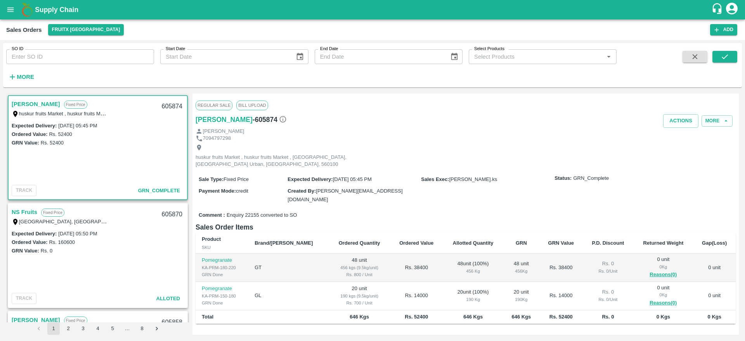 This screenshot has height=341, width=745. Describe the element at coordinates (52, 142) in the screenshot. I see `label: Rs. 52400` at that location.